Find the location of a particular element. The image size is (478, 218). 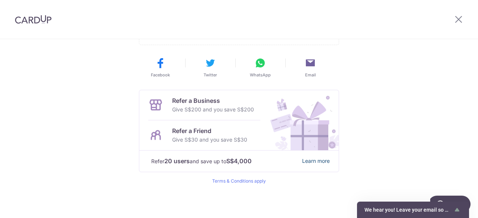

span: We hear you! Leave your email so we can tell you when we improve the product. is located at coordinates (408, 210).